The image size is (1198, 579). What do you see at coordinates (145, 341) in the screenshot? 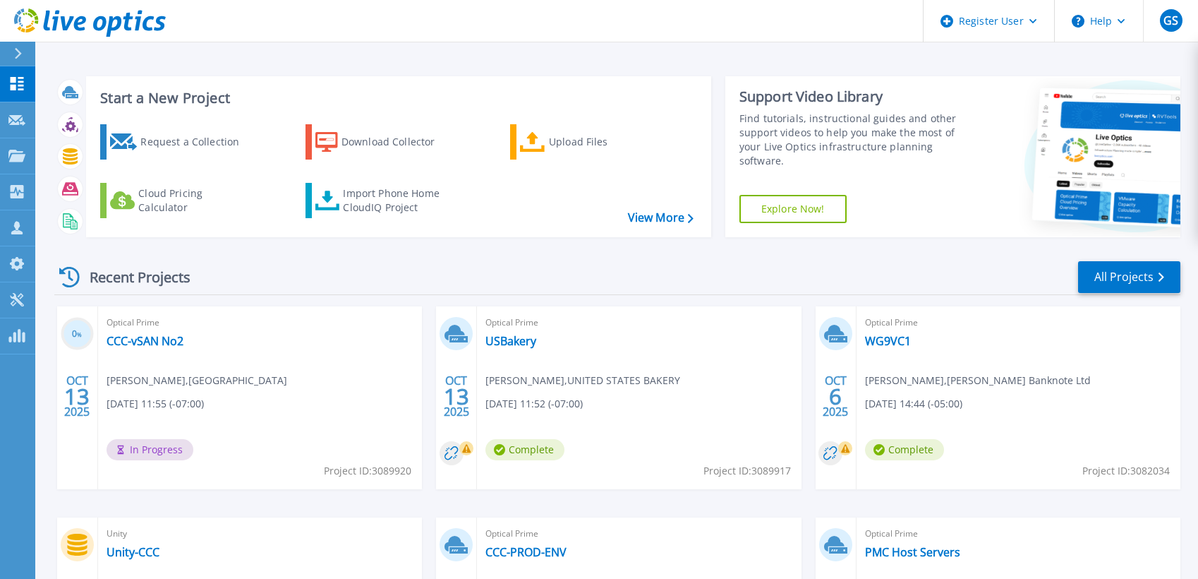
I see `a: CCC-vSAN No2` at bounding box center [145, 341].